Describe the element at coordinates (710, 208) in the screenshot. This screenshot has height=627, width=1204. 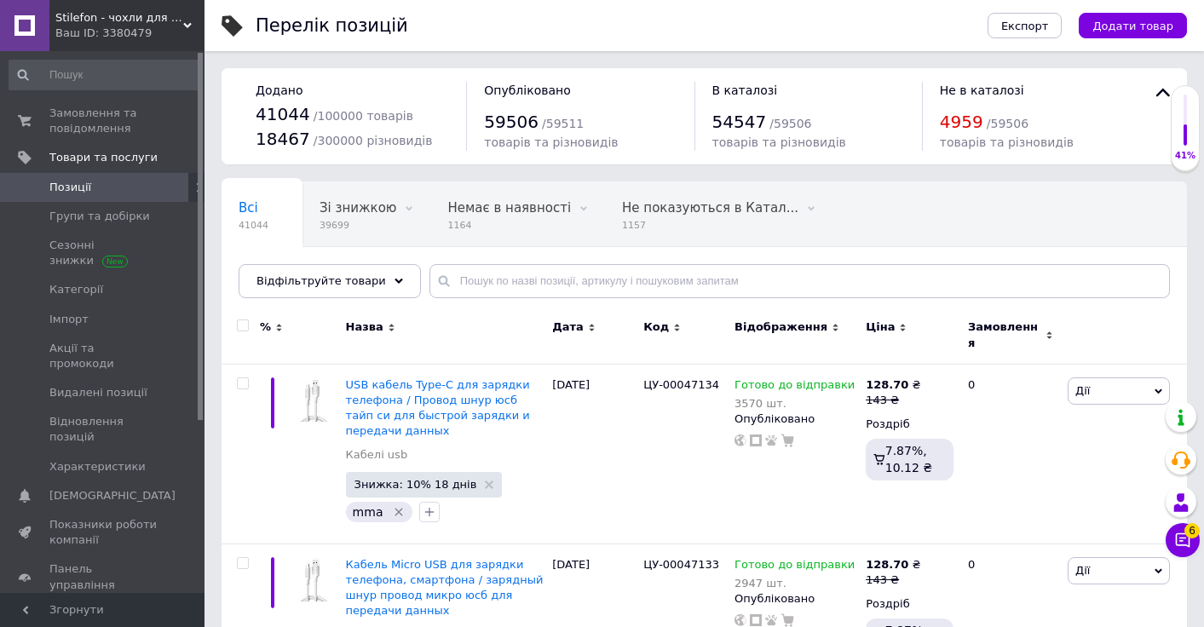
I see `span: Не показуються в Катал...` at that location.